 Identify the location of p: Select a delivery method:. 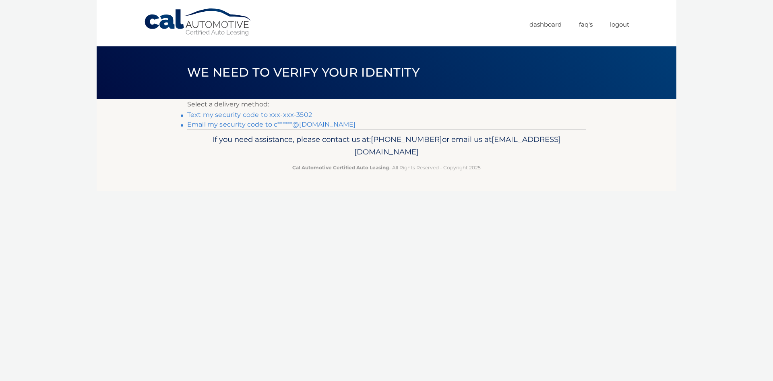
(387, 104).